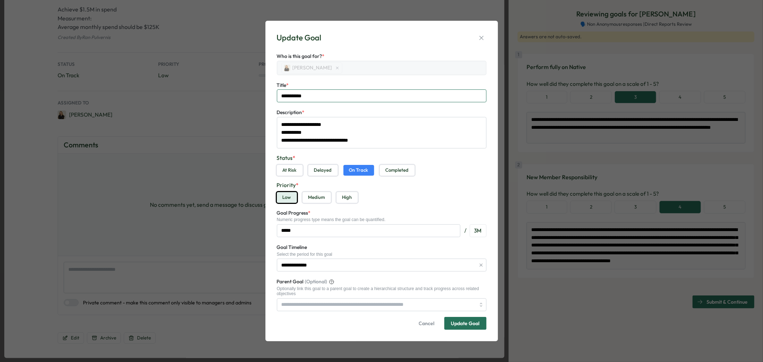 This screenshot has width=763, height=362. Describe the element at coordinates (382, 291) in the screenshot. I see `div: Optionally link this goal to a parent goal to create a hierarchical structure and track progress ...` at that location.